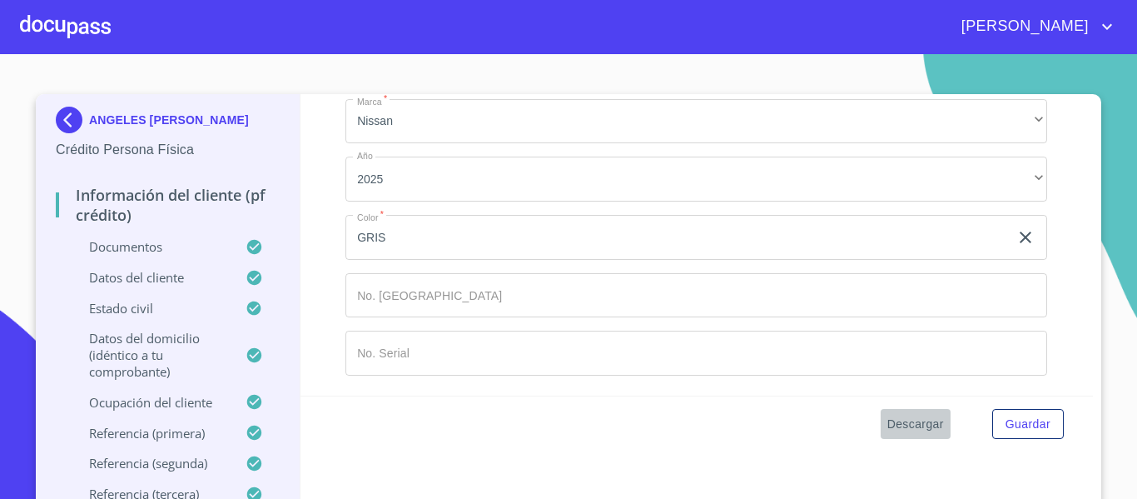 This screenshot has height=499, width=1137. What do you see at coordinates (72, 120) in the screenshot?
I see `img: Docupass spot blue` at bounding box center [72, 120].